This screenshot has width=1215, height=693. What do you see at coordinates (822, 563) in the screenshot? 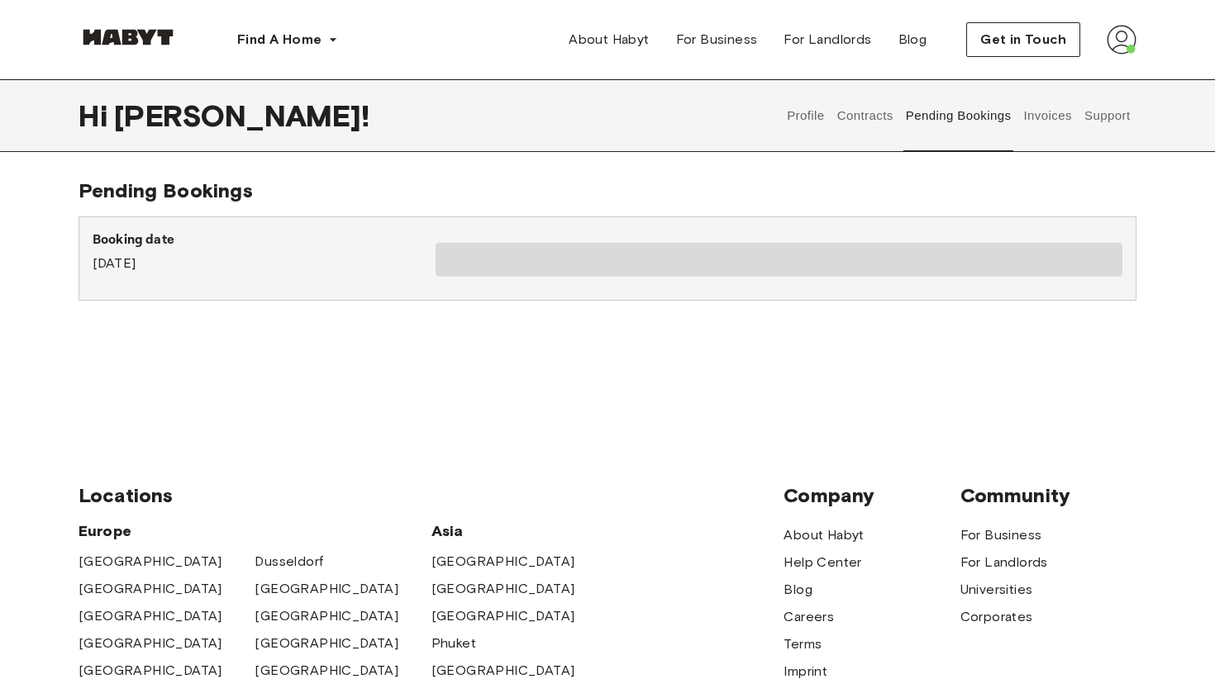
I see `a: Help Center` at bounding box center [822, 563].